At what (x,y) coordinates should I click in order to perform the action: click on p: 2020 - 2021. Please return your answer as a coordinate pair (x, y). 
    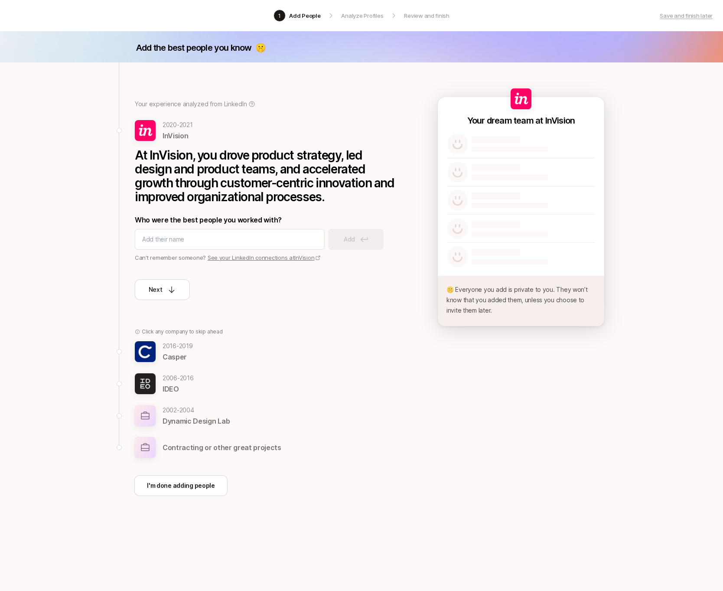
    Looking at the image, I should click on (178, 125).